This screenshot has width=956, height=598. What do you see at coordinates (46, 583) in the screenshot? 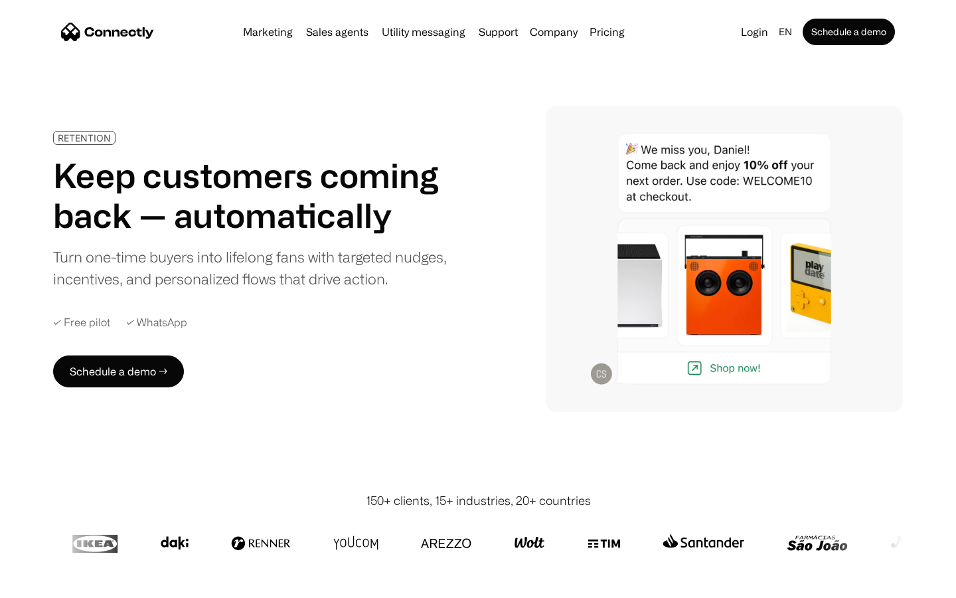
I see `aside: Language selected: English` at bounding box center [46, 583].